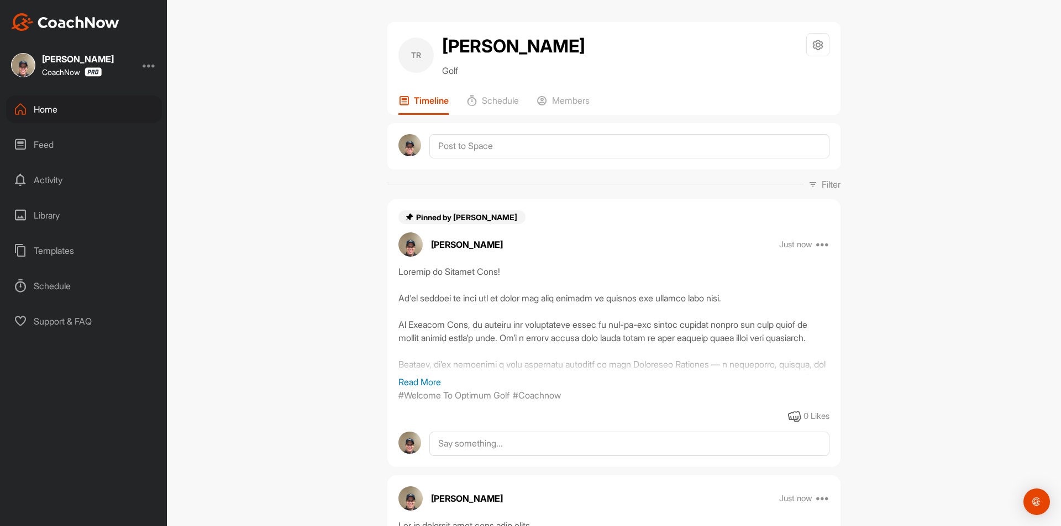 The image size is (1061, 526). Describe the element at coordinates (500, 101) in the screenshot. I see `p: Schedule` at that location.